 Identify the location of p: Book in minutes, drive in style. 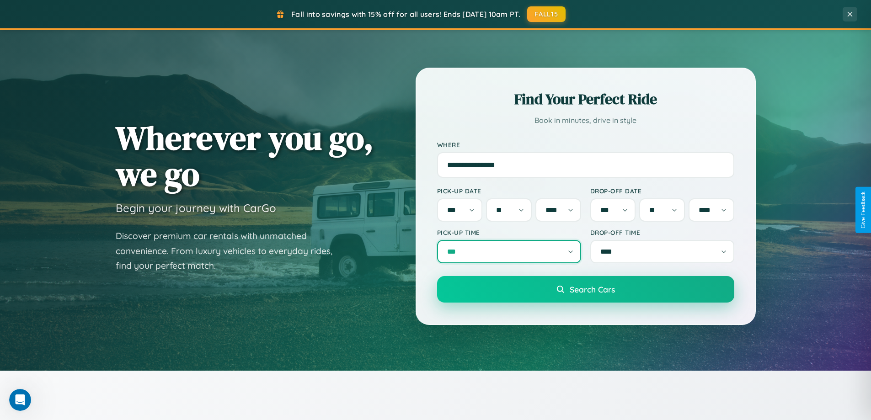
(586, 120).